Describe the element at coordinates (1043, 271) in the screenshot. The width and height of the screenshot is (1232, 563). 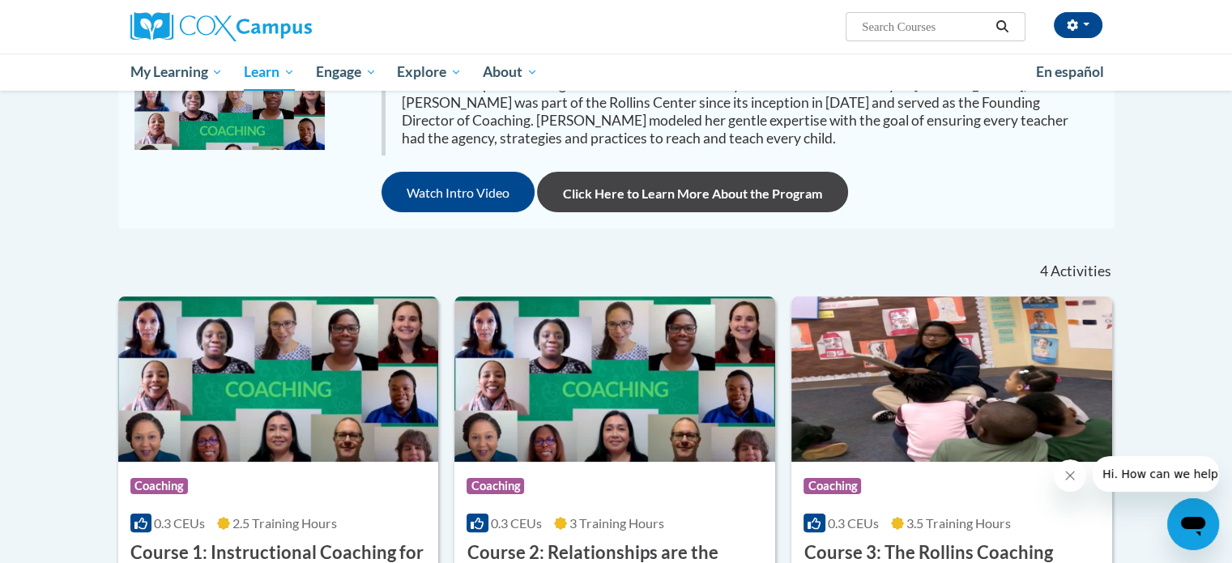
I see `span: 4` at that location.